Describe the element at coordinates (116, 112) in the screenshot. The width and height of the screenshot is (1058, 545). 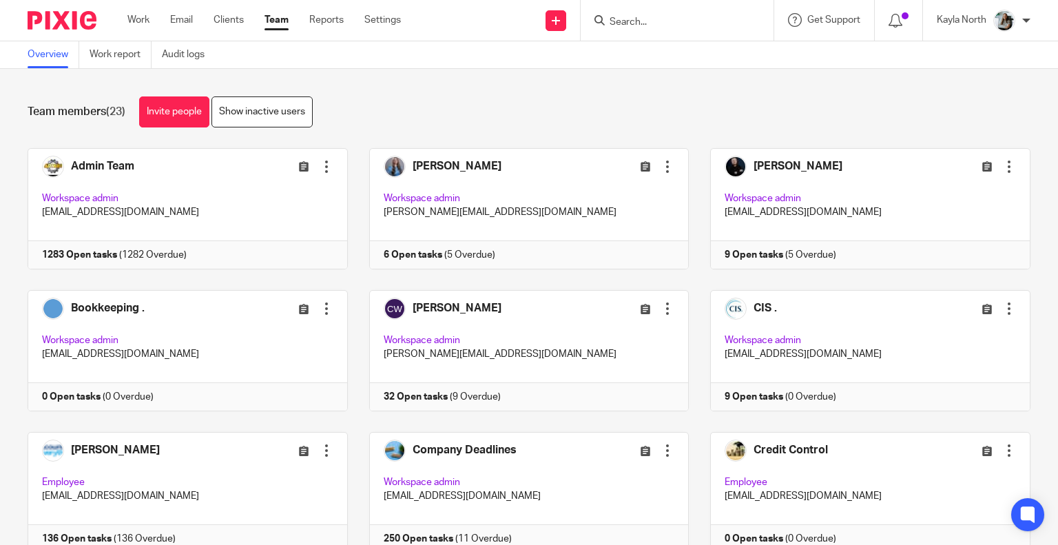
I see `span: (23)` at that location.